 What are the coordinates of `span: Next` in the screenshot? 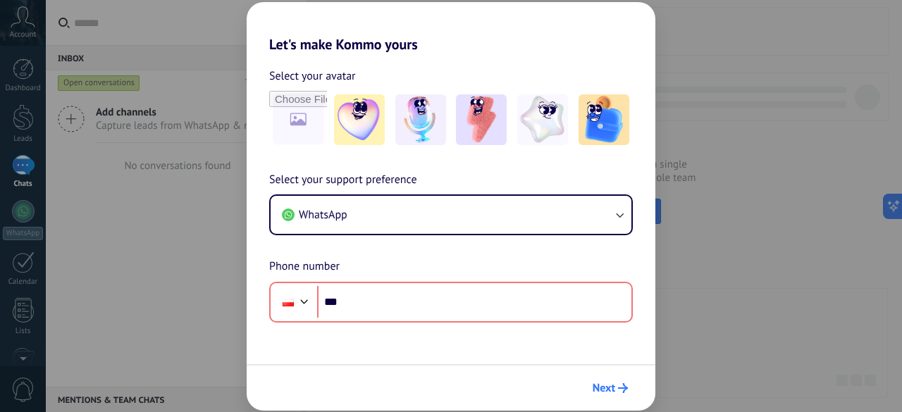 It's located at (604, 388).